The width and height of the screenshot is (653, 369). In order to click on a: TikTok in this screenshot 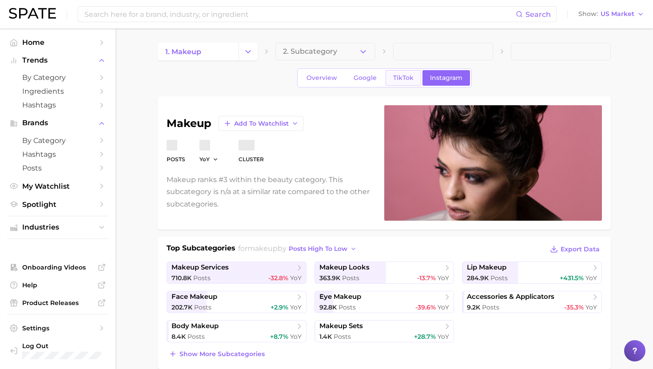, I will do `click(404, 78)`.